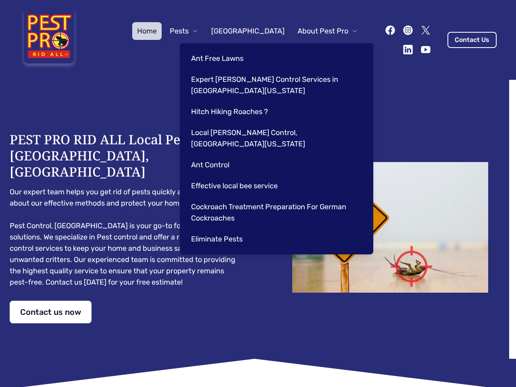 The height and width of the screenshot is (387, 516). What do you see at coordinates (323, 31) in the screenshot?
I see `span: About Pest Pro` at bounding box center [323, 31].